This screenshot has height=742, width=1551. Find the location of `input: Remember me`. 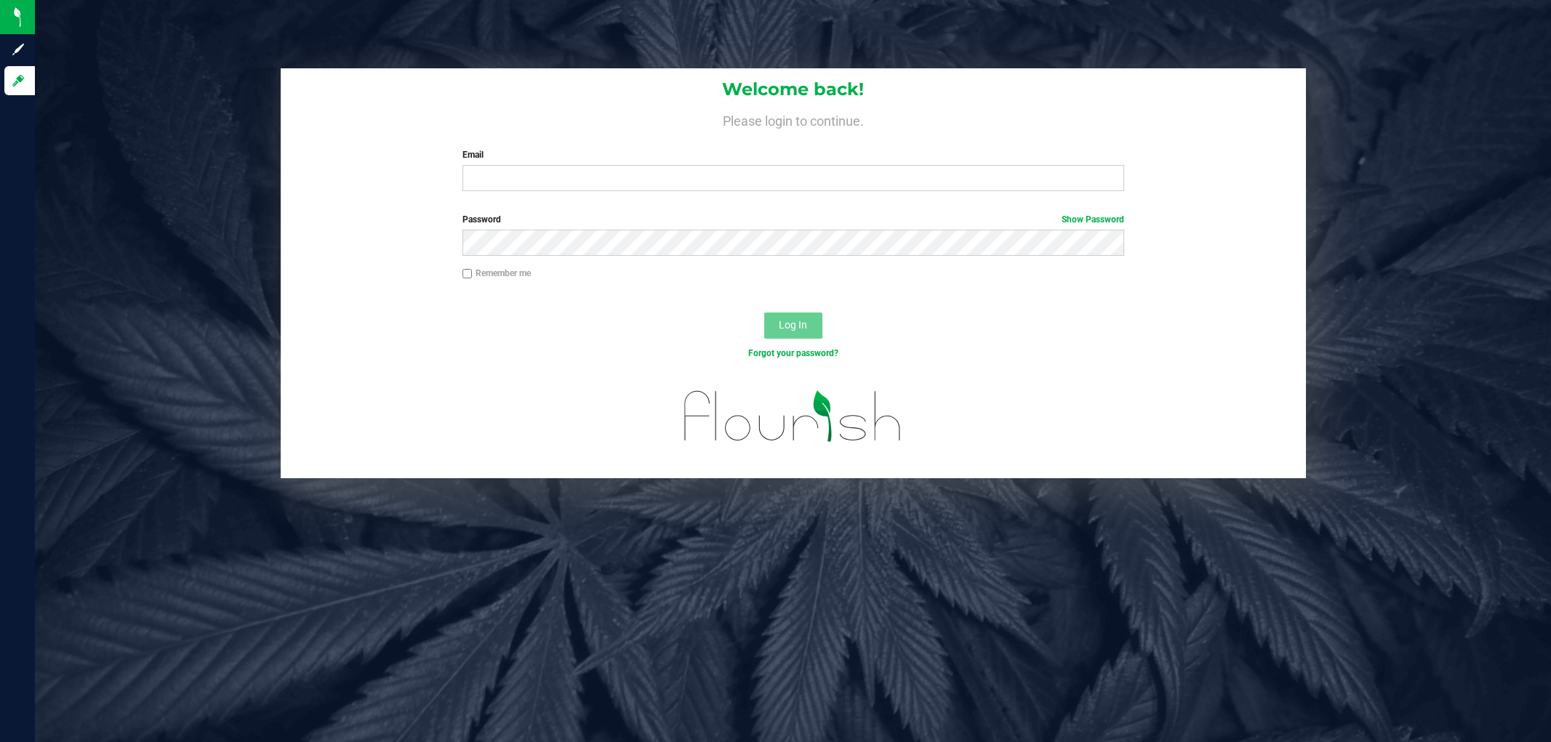

input: Remember me is located at coordinates (468, 274).